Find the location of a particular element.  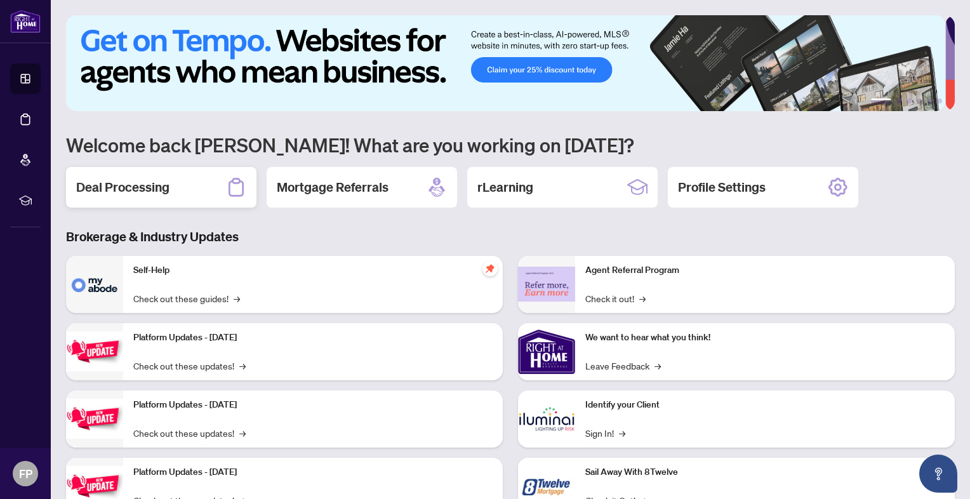

img: Identify your Client is located at coordinates (547, 419).